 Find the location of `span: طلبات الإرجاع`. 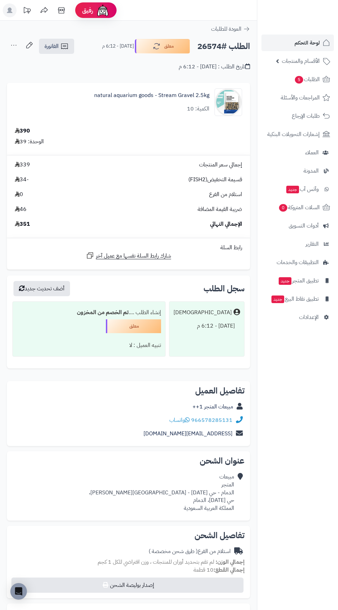

span: طلبات الإرجاع is located at coordinates (306, 116).